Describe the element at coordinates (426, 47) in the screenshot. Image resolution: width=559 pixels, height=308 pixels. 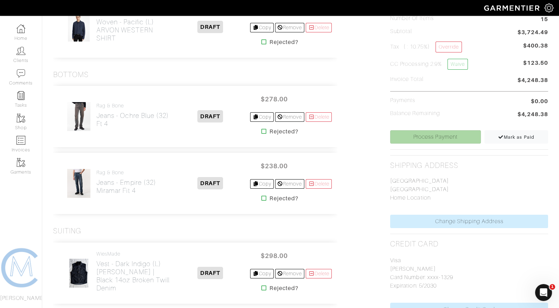
I see `h5: Tax ( : 10.75%)` at that location.